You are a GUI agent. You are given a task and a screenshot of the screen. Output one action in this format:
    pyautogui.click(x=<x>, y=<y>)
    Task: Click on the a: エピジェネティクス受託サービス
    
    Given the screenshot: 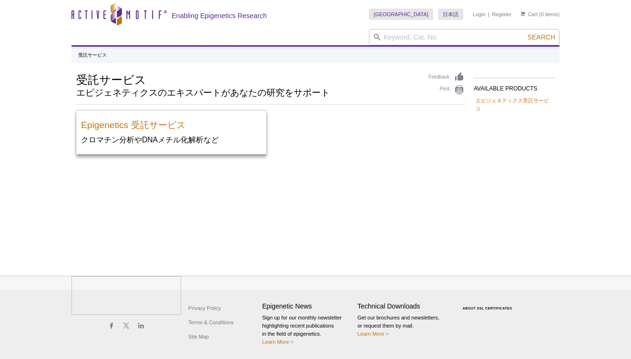 What is the action you would take?
    pyautogui.click(x=514, y=105)
    